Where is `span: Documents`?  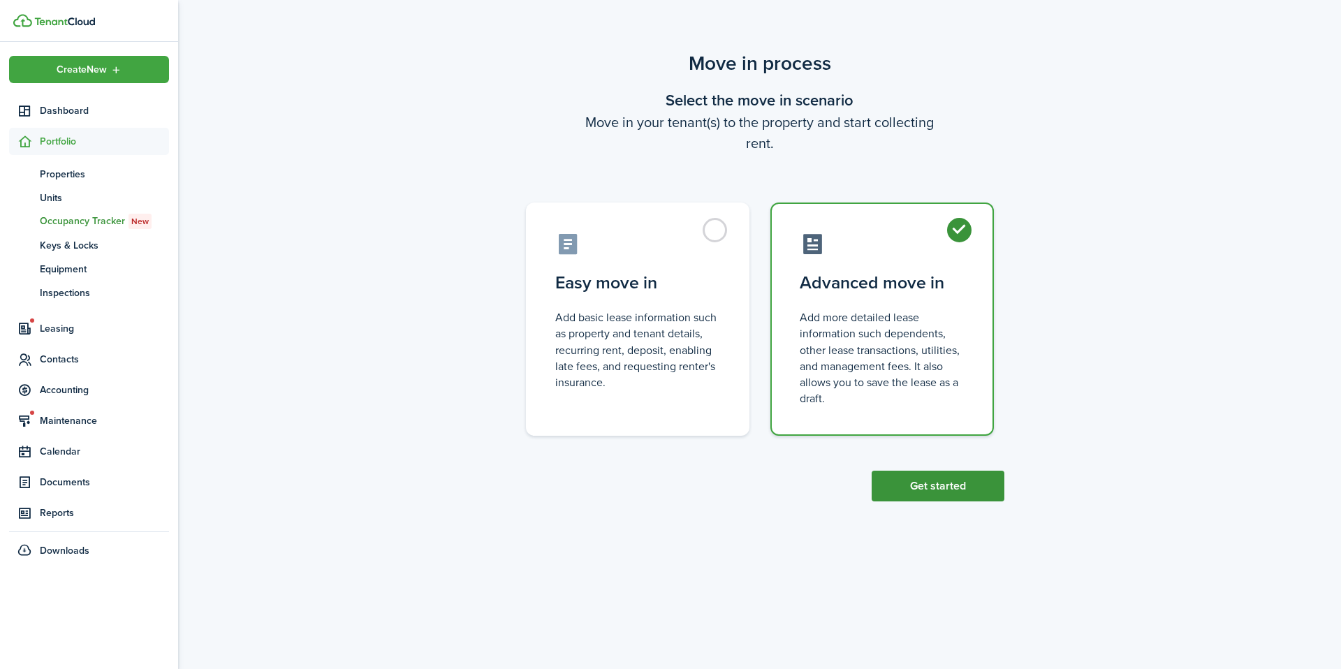
span: Documents is located at coordinates (104, 482).